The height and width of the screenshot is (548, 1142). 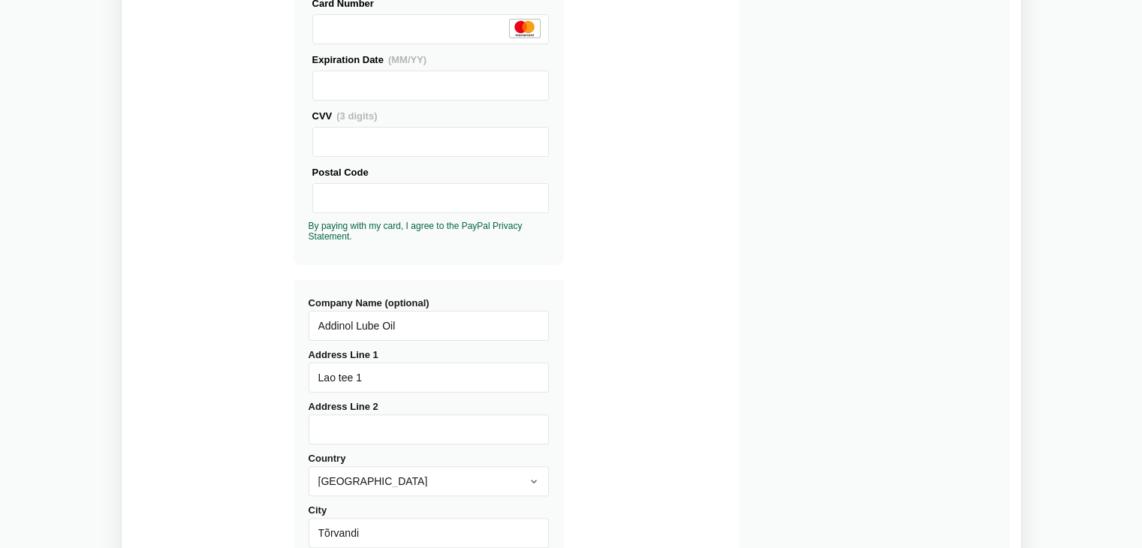 What do you see at coordinates (429, 533) in the screenshot?
I see `input: City` at bounding box center [429, 533].